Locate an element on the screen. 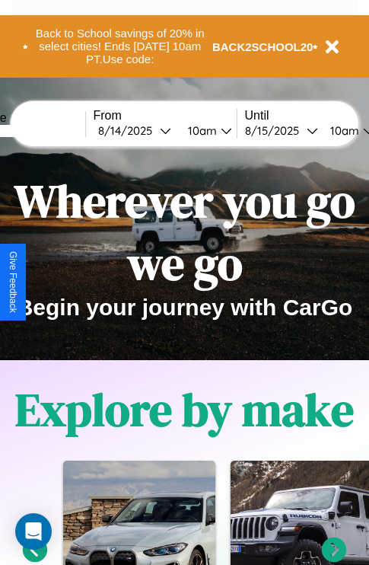  div: Give Feedback is located at coordinates (13, 282).